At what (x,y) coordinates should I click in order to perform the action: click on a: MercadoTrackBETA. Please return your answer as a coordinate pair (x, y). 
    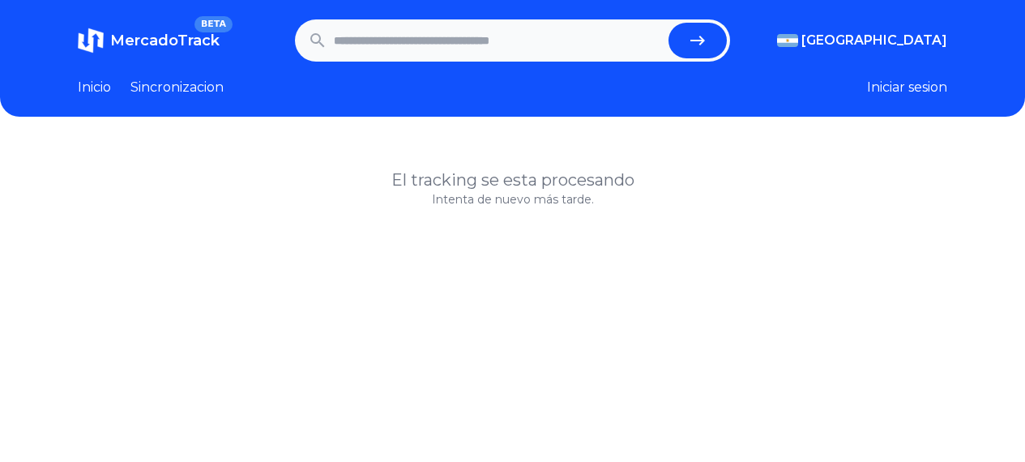
    Looking at the image, I should click on (148, 41).